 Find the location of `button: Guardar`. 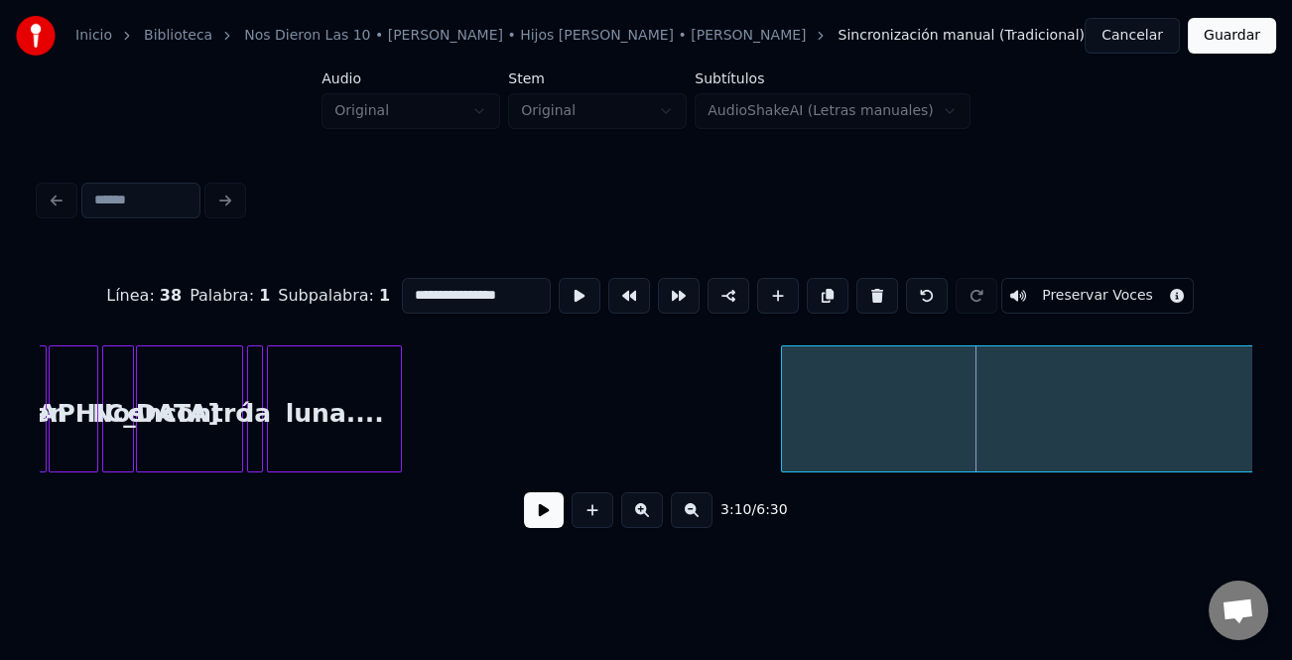

button: Guardar is located at coordinates (1232, 36).